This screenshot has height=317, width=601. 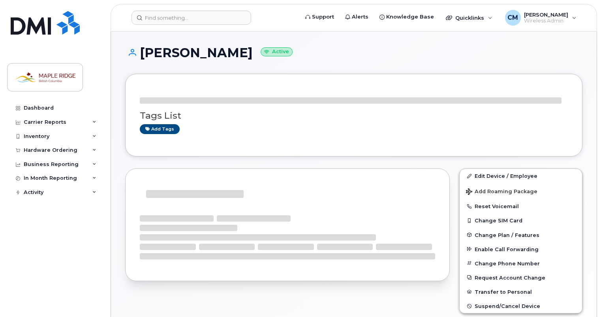 I want to click on span: Change Plan / Features, so click(x=507, y=235).